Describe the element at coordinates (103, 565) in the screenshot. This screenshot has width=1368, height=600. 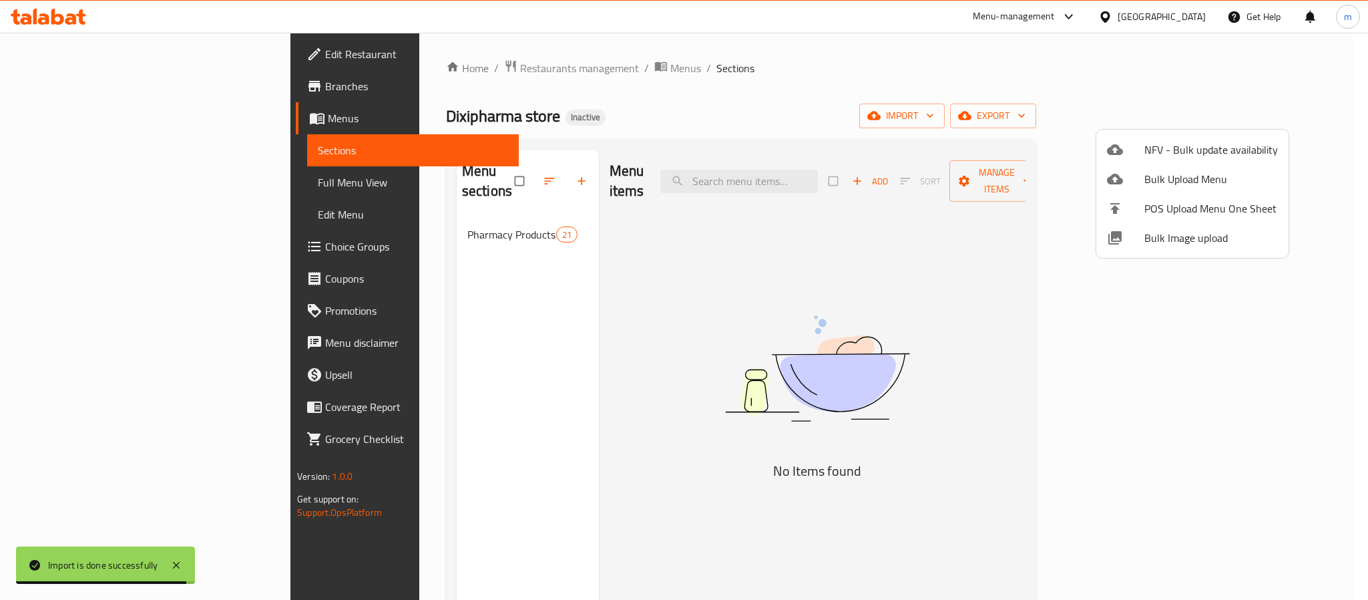
I see `div: Import is done successfully` at that location.